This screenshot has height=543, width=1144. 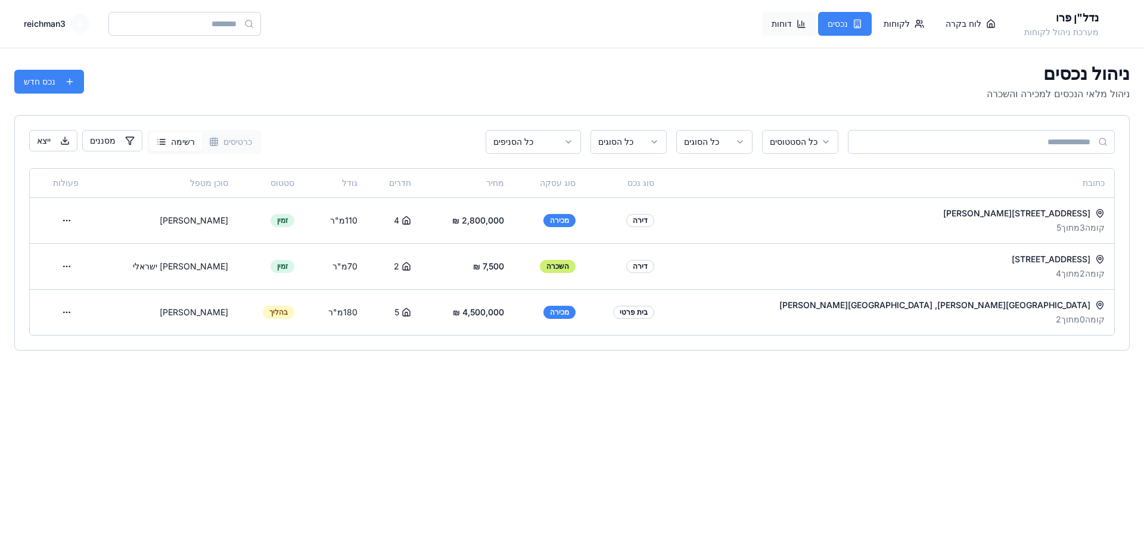 What do you see at coordinates (467, 266) in the screenshot?
I see `td: ‏7,500 ‏₪` at bounding box center [467, 266].